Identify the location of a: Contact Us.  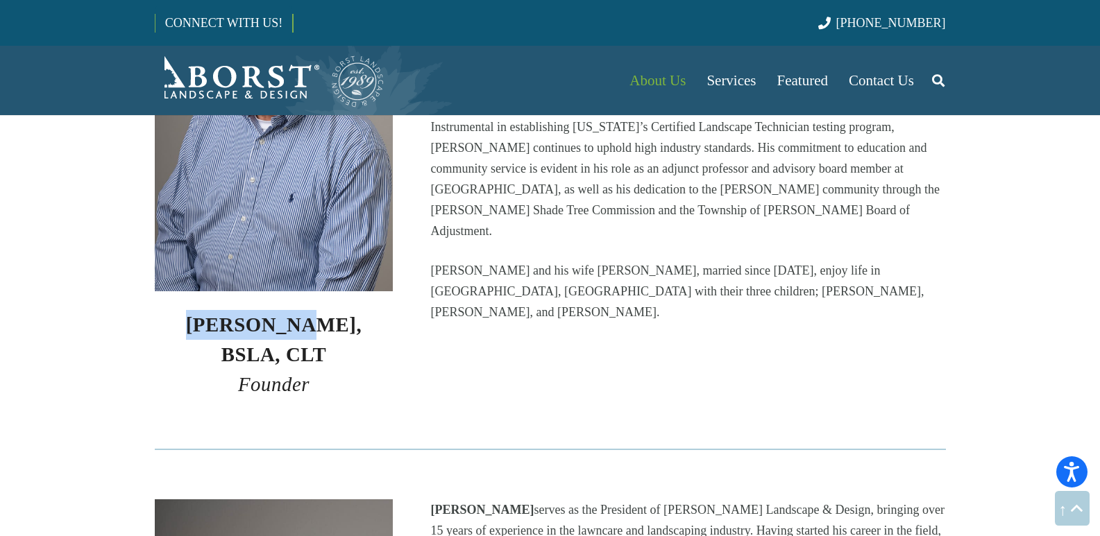
(881, 80).